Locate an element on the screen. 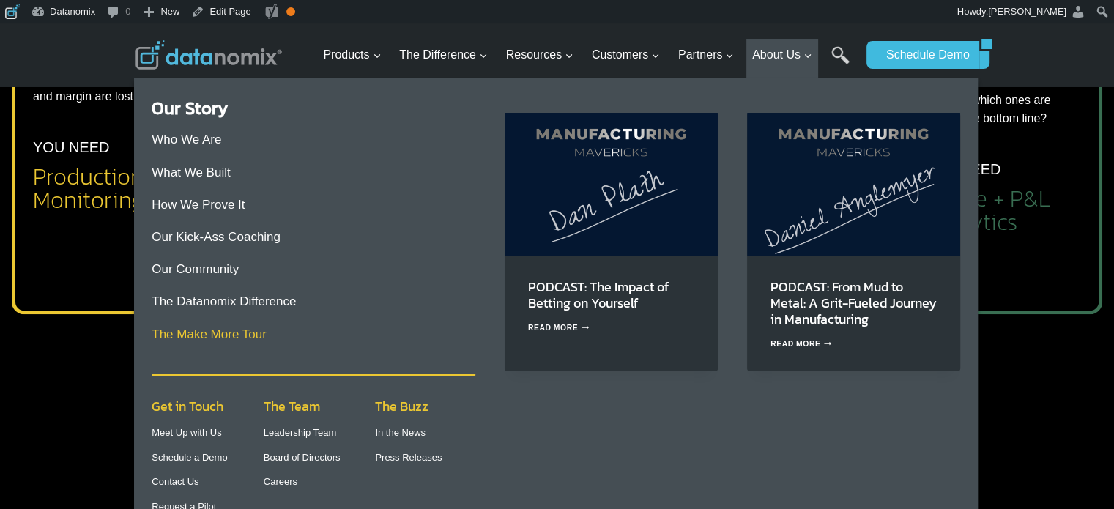 The image size is (1114, 509). p: Some jobs win, some jobs lose, but which ones are hurting the bottom line? is located at coordinates (1003, 100).